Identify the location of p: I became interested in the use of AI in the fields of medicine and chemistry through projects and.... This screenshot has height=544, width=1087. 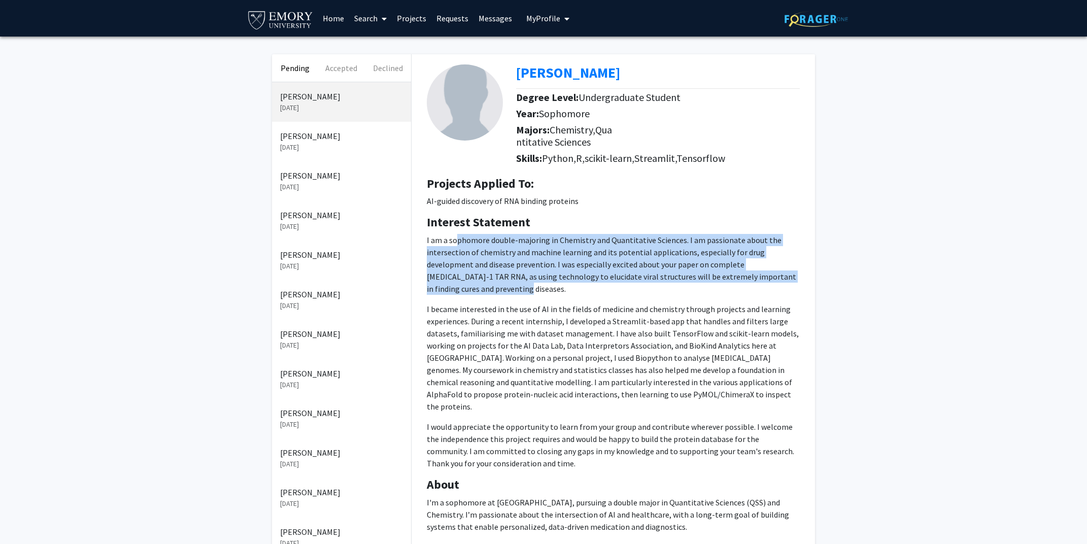
(613, 358).